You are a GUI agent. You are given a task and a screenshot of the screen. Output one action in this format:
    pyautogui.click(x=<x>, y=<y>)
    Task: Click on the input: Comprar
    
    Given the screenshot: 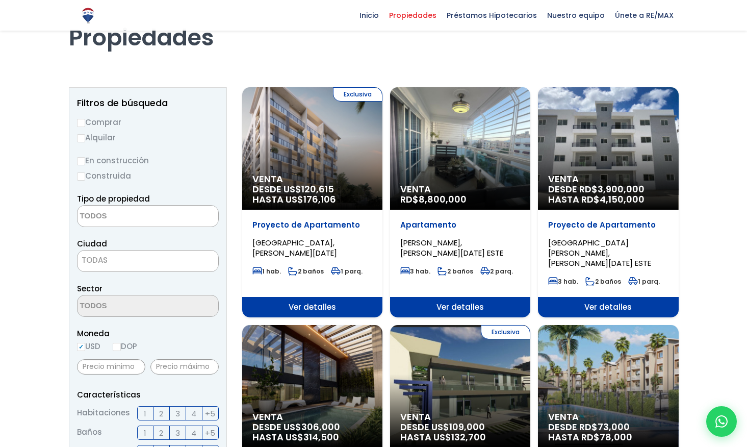 What is the action you would take?
    pyautogui.click(x=81, y=123)
    